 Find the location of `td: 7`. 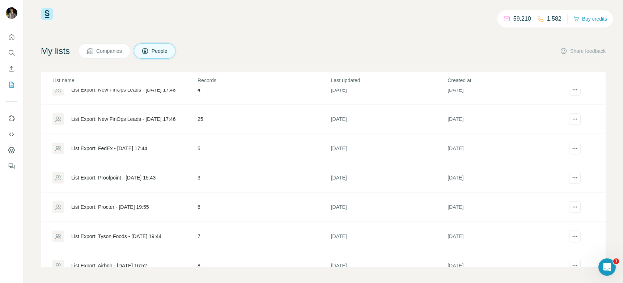

td: 7 is located at coordinates (264, 236).